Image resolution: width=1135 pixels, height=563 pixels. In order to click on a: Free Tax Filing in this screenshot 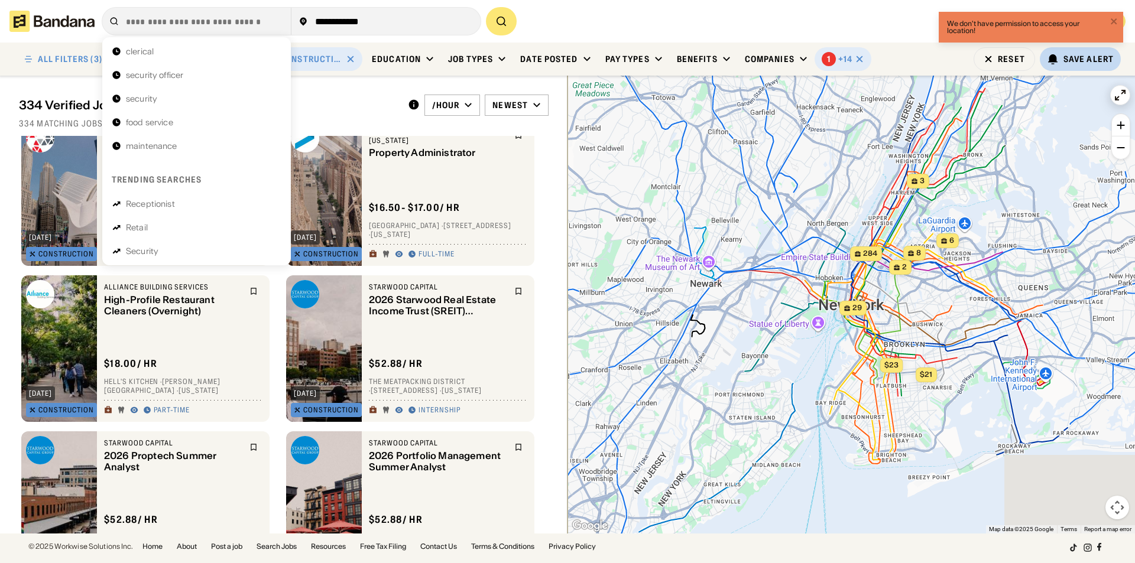, I will do `click(383, 547)`.